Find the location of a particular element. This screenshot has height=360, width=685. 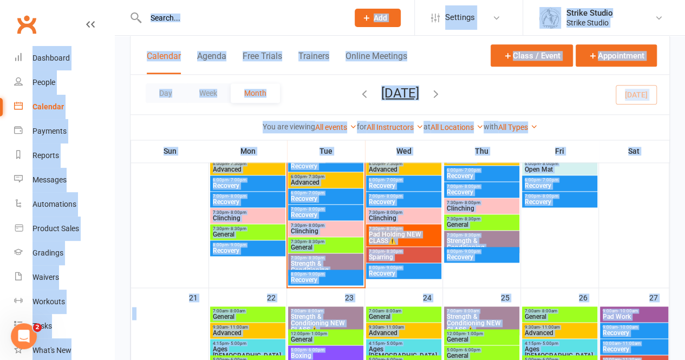

a: Product Sales is located at coordinates (64, 229).